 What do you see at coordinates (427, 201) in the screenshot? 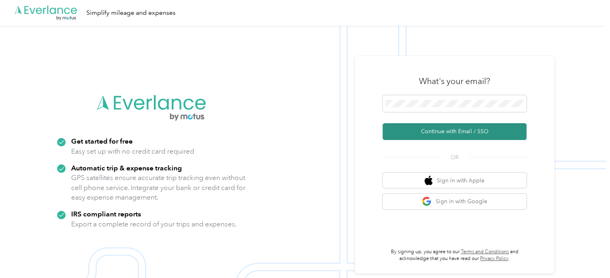
I see `img: google logo` at bounding box center [427, 201].